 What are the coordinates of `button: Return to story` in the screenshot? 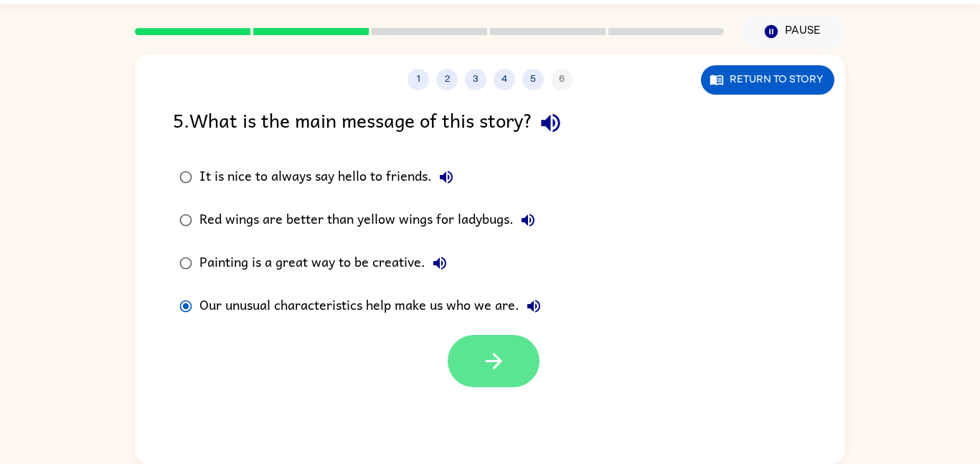 It's located at (768, 80).